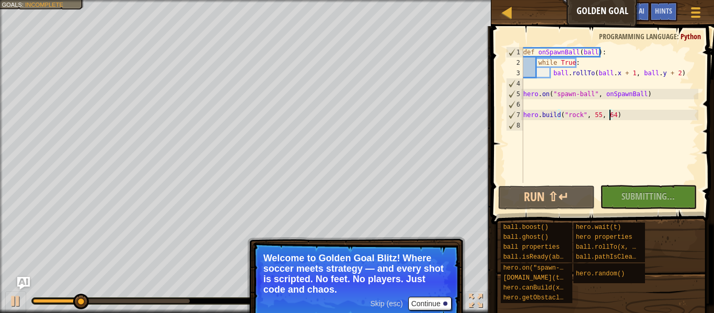 The width and height of the screenshot is (714, 313). I want to click on button: Toggle fullscreen, so click(476, 302).